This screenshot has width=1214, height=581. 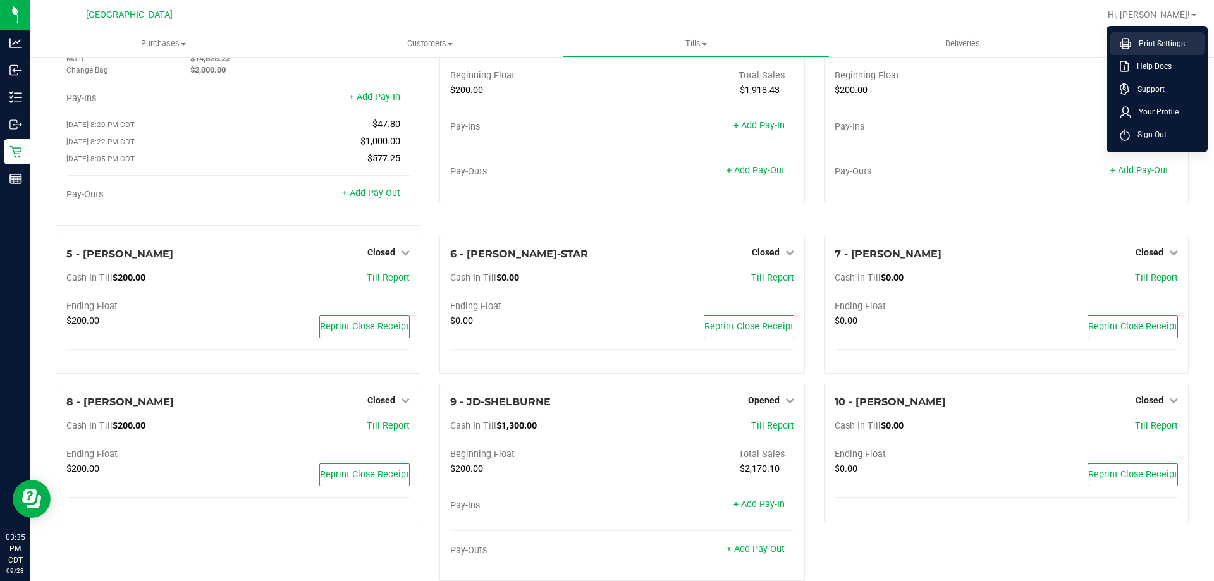 What do you see at coordinates (1159, 89) in the screenshot?
I see `a: Support` at bounding box center [1159, 89].